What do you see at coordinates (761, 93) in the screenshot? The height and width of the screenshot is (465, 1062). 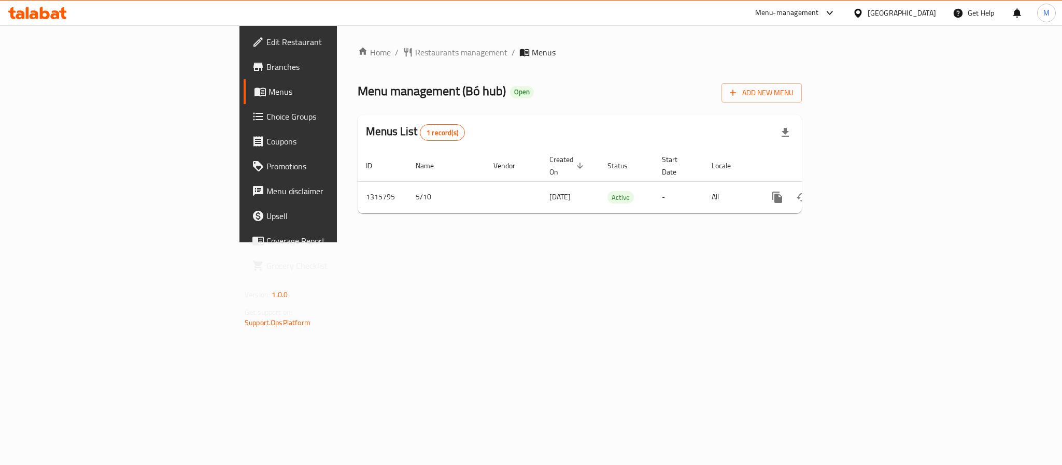 I see `button: Add New Menu` at bounding box center [761, 93].